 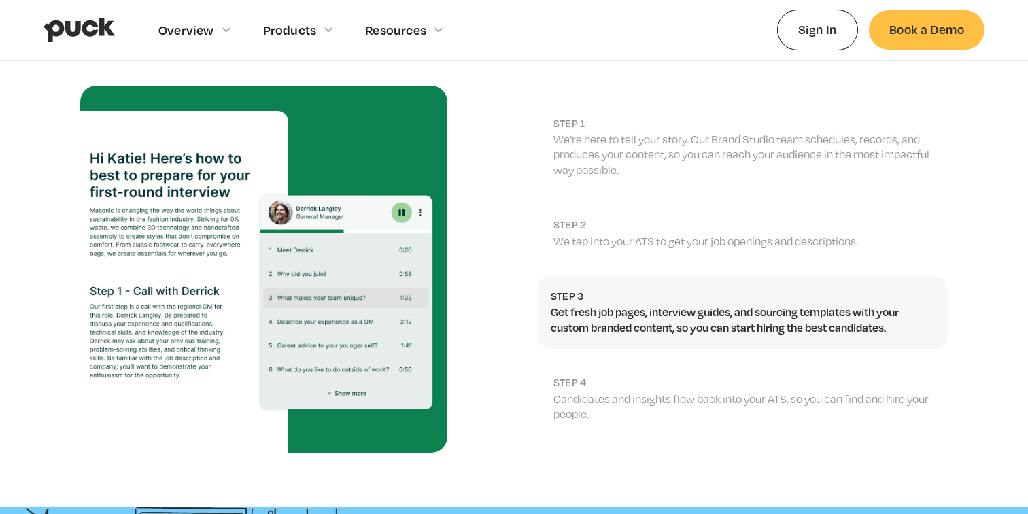 I want to click on p: Candidates and insights flow back into your ATS, so you can find and hire your people., so click(x=744, y=407).